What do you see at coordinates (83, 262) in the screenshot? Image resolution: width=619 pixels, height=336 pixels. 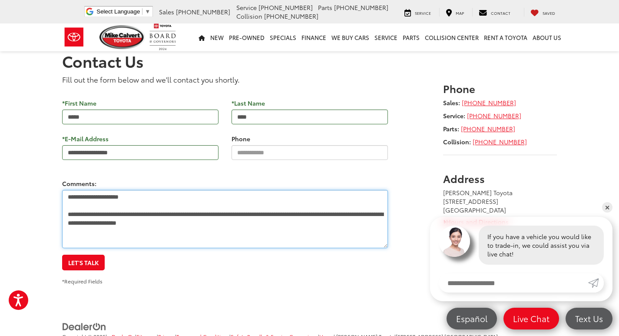 I see `button: Let's Talk` at bounding box center [83, 262].